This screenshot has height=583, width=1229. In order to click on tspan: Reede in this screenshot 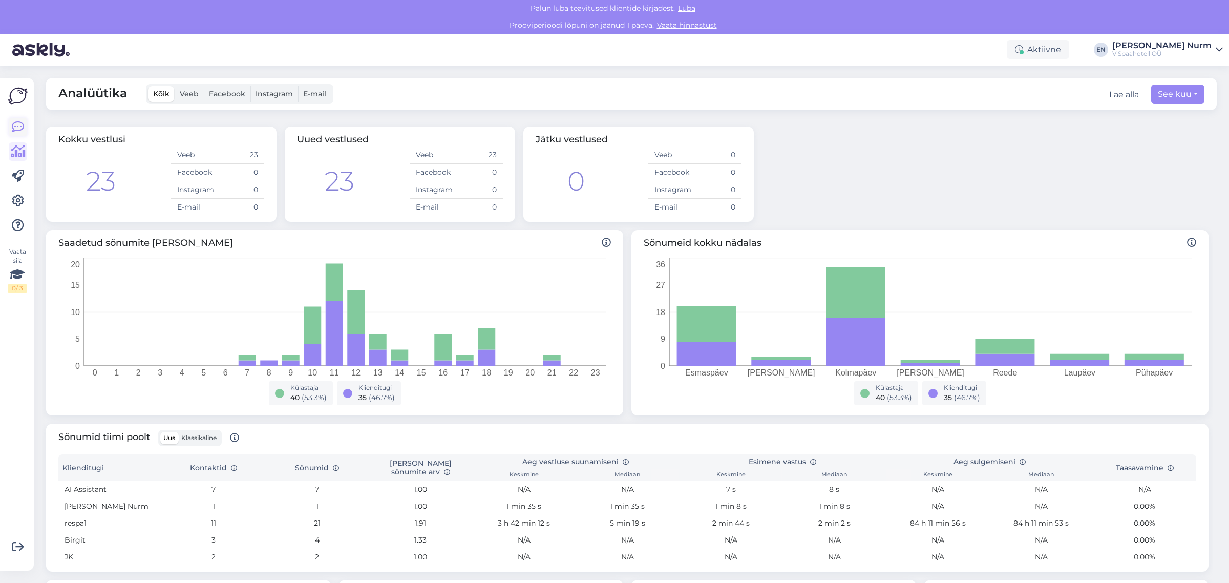, I will do `click(1005, 372)`.